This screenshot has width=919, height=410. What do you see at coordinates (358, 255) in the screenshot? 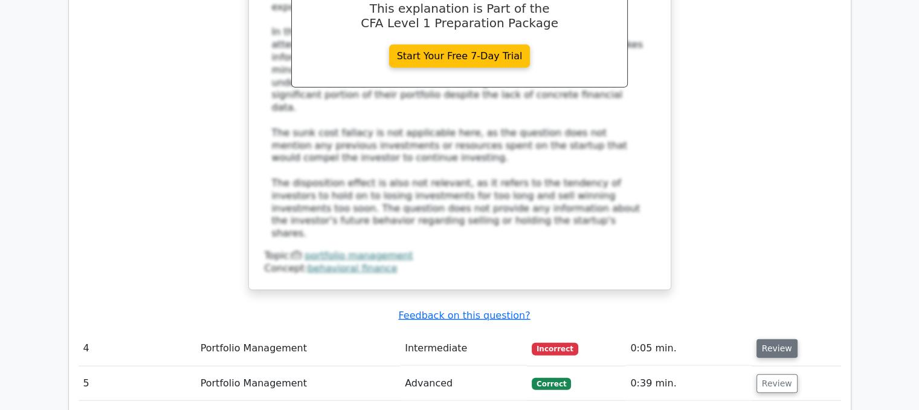
I see `a: portfolio management` at bounding box center [358, 255].